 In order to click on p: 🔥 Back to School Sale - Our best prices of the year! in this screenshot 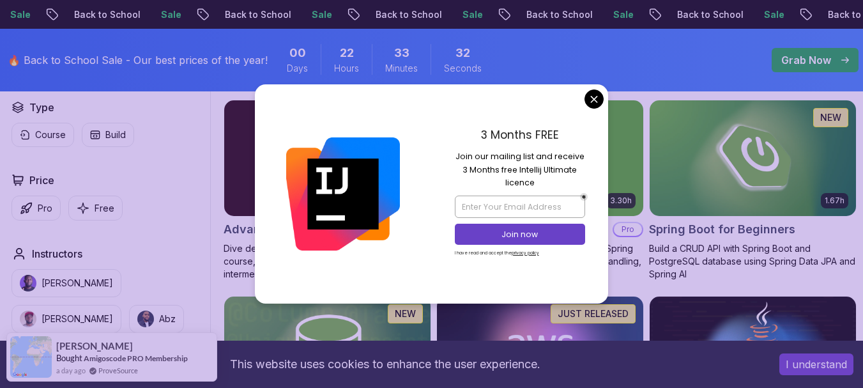, I will do `click(137, 60)`.